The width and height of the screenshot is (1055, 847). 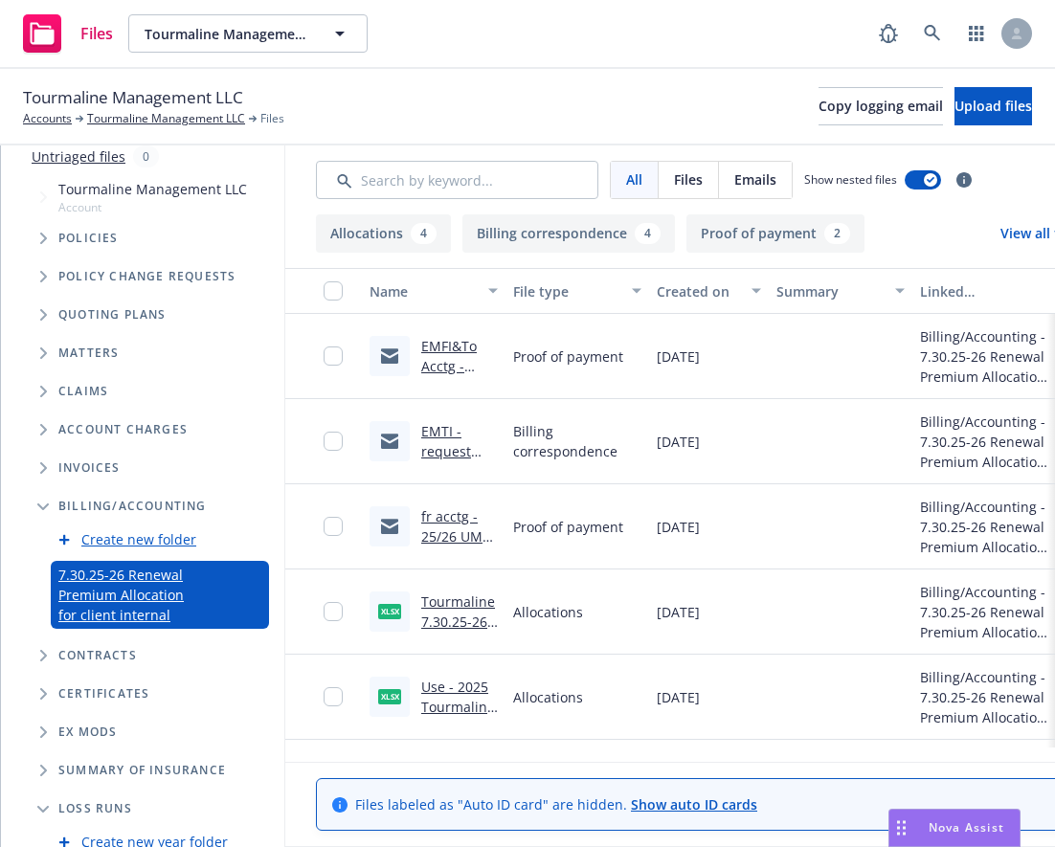 What do you see at coordinates (901, 828) in the screenshot?
I see `div: Drag to move` at bounding box center [901, 828].